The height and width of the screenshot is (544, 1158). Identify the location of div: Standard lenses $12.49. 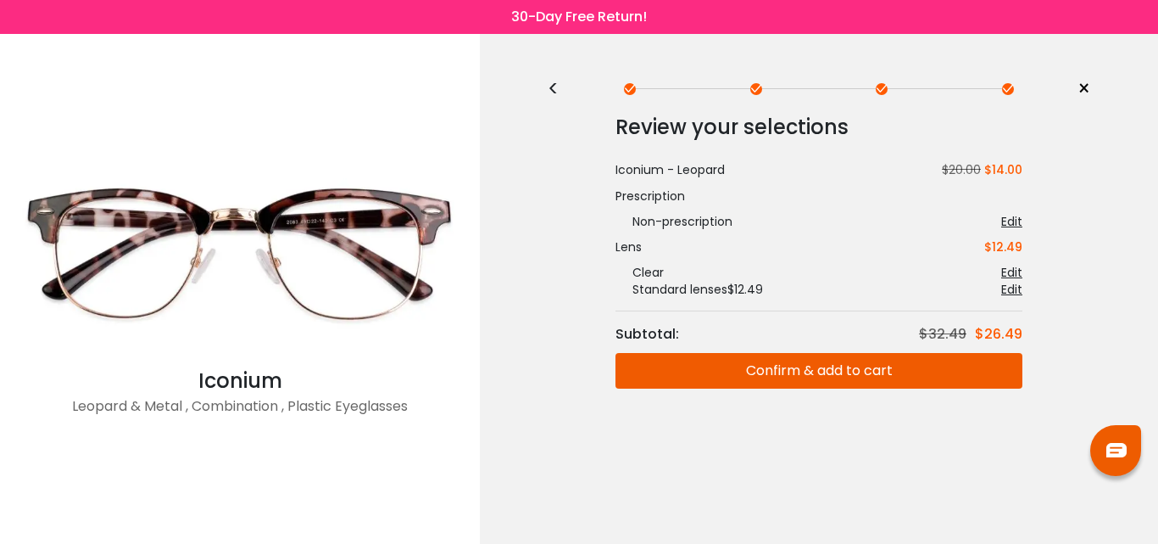
(689, 289).